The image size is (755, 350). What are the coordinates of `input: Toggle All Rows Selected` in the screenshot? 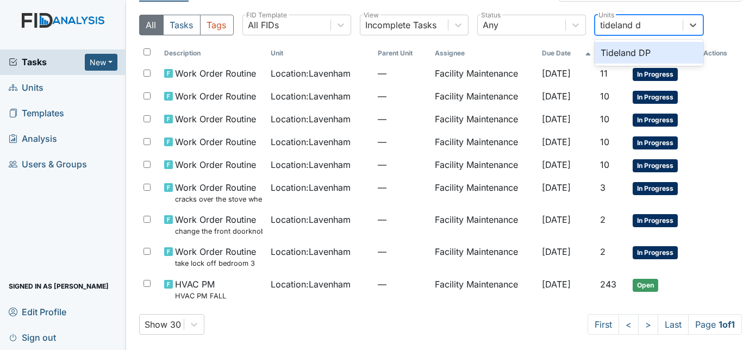 It's located at (147, 52).